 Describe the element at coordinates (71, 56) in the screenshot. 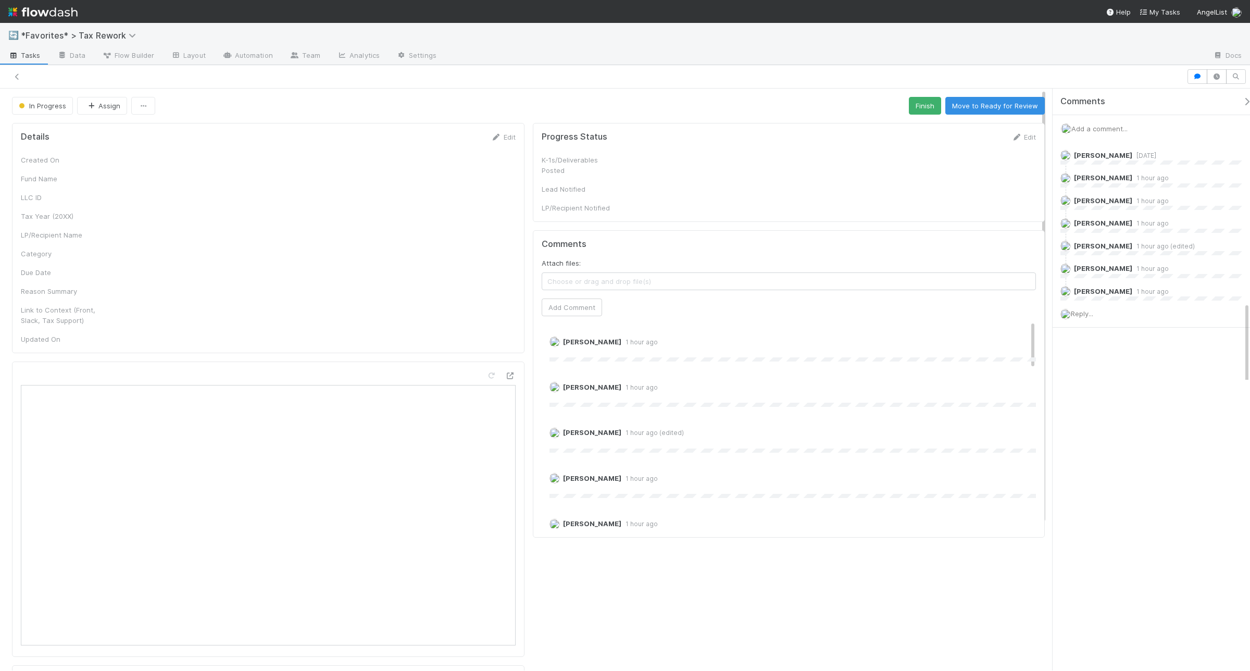

I see `a: Data` at that location.